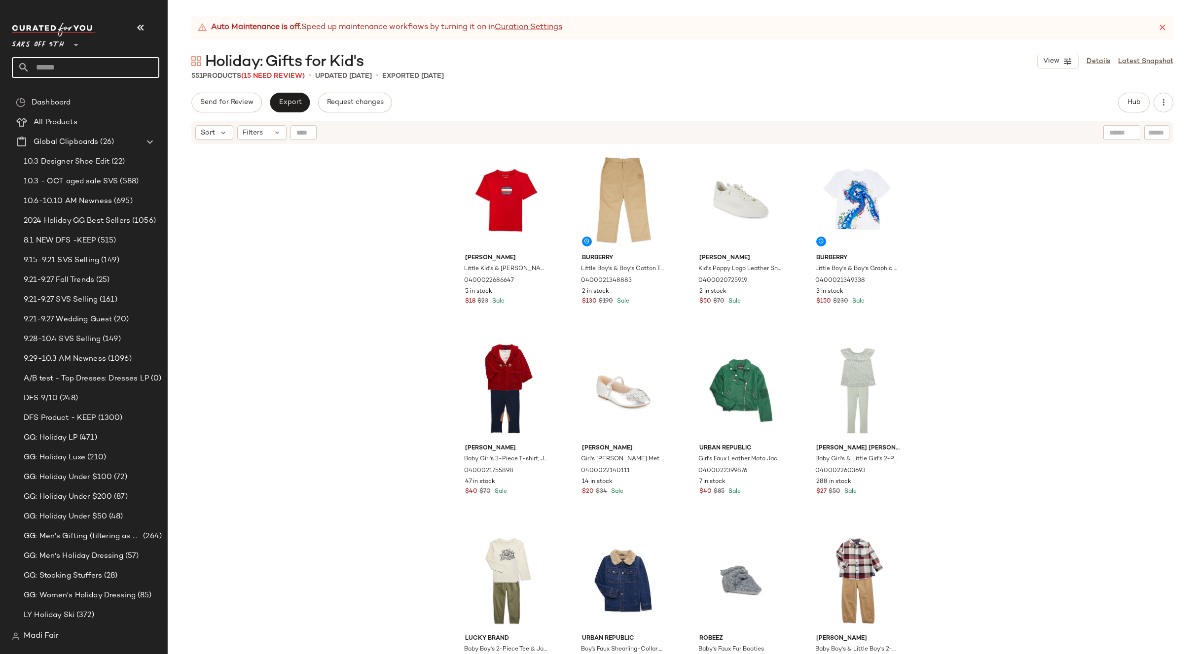 This screenshot has height=654, width=1197. I want to click on span: Filters, so click(252, 133).